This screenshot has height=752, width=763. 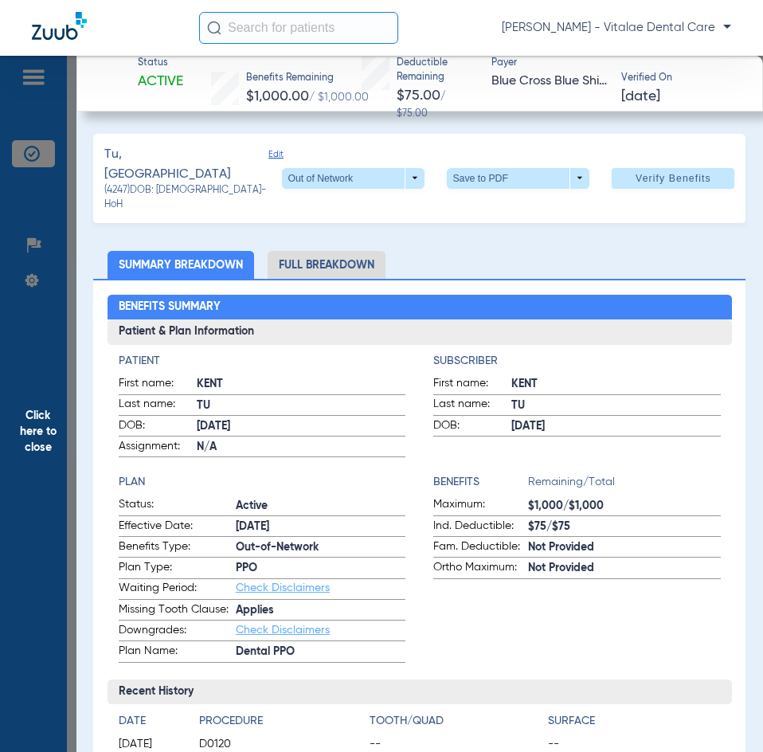 What do you see at coordinates (437, 70) in the screenshot?
I see `span: Deductible Remaining` at bounding box center [437, 70].